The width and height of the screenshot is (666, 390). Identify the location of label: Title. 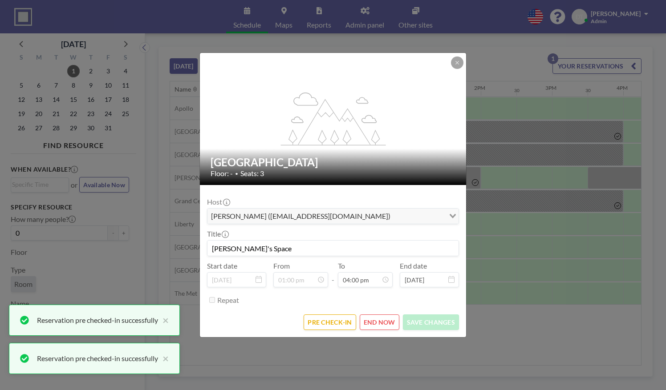
(217, 234).